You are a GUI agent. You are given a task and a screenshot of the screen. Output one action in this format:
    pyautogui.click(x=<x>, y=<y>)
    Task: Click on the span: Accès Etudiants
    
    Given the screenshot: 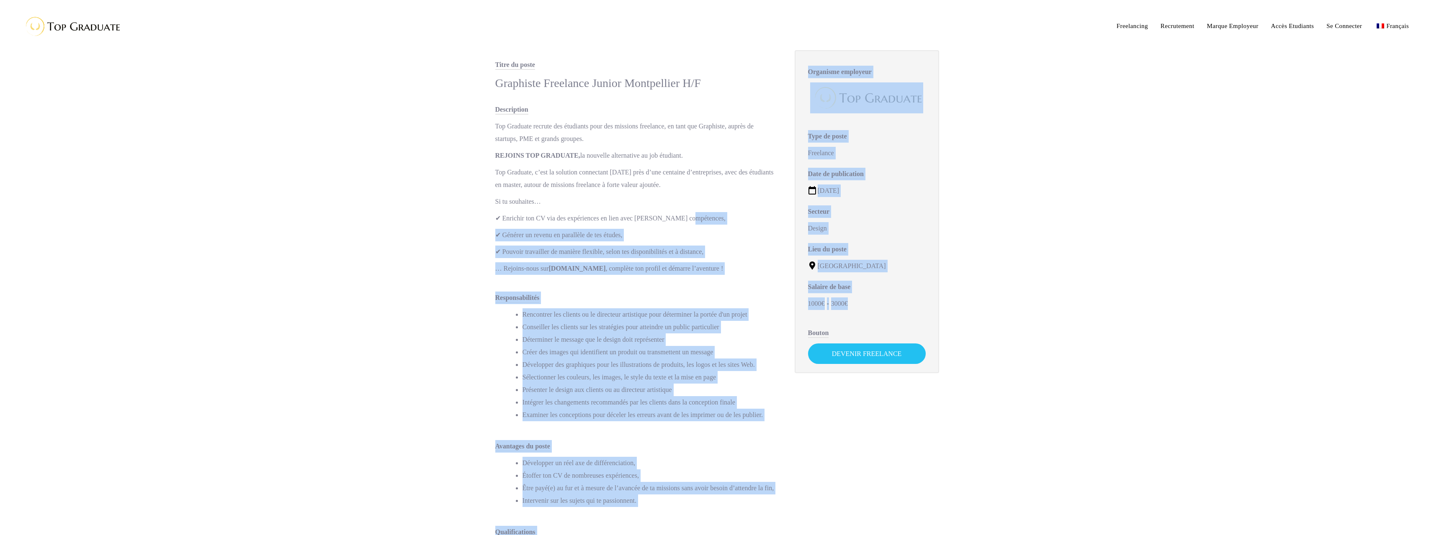 What is the action you would take?
    pyautogui.click(x=1292, y=26)
    